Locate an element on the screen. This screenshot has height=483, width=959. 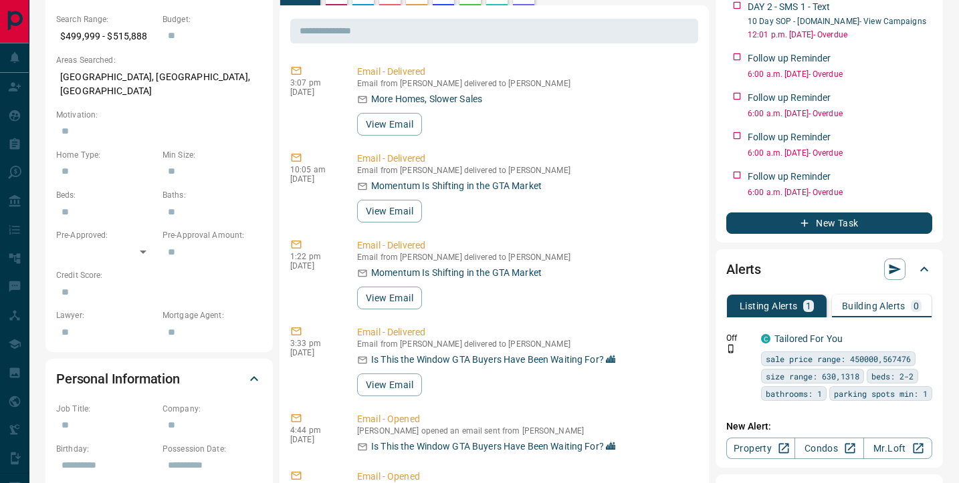
span: size range: 630,1318 is located at coordinates (812, 376).